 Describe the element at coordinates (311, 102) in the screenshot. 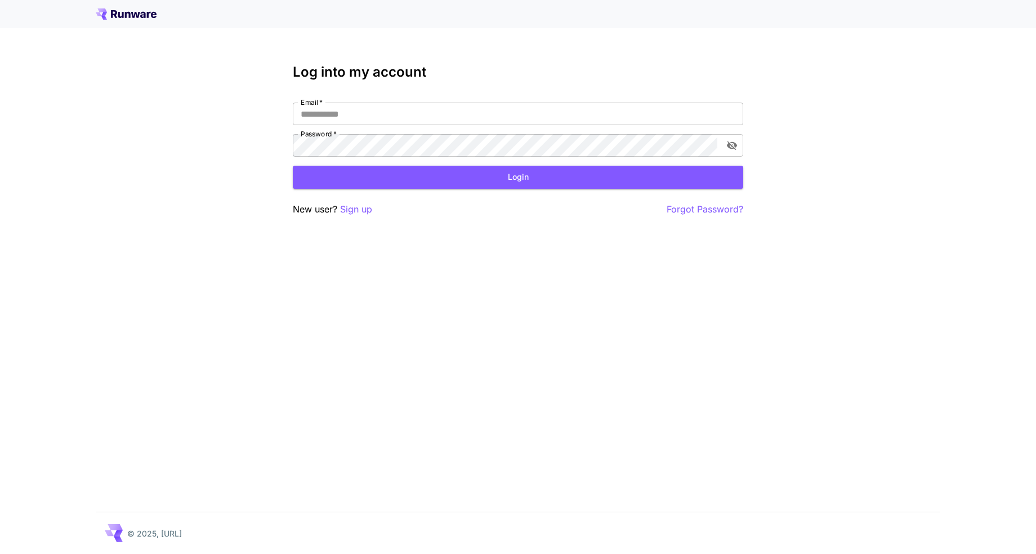

I see `label: Email` at that location.